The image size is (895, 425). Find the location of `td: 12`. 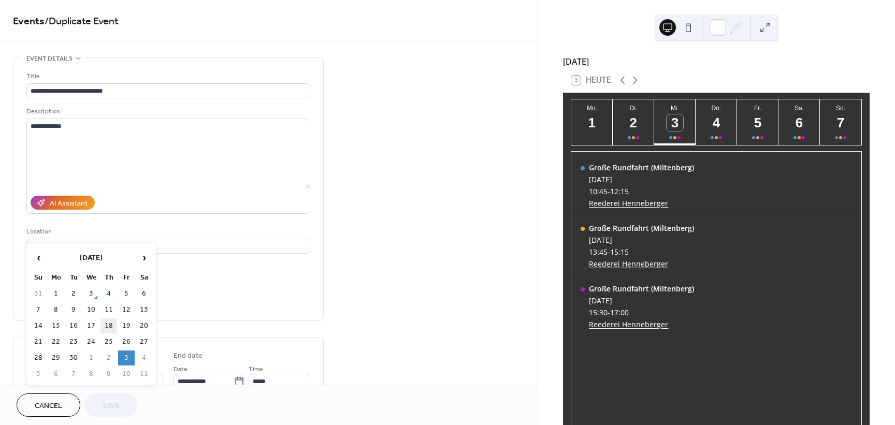

td: 12 is located at coordinates (126, 310).